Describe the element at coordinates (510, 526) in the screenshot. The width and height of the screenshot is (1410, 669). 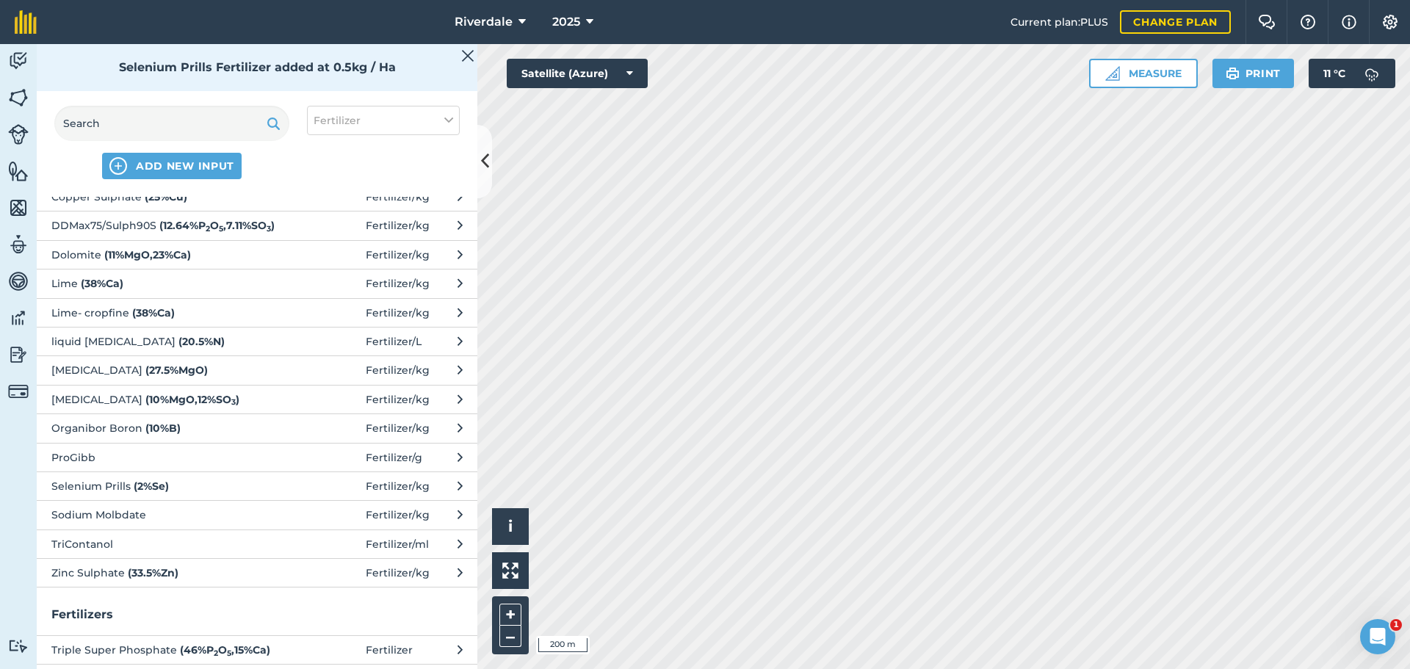
I see `button: i` at that location.